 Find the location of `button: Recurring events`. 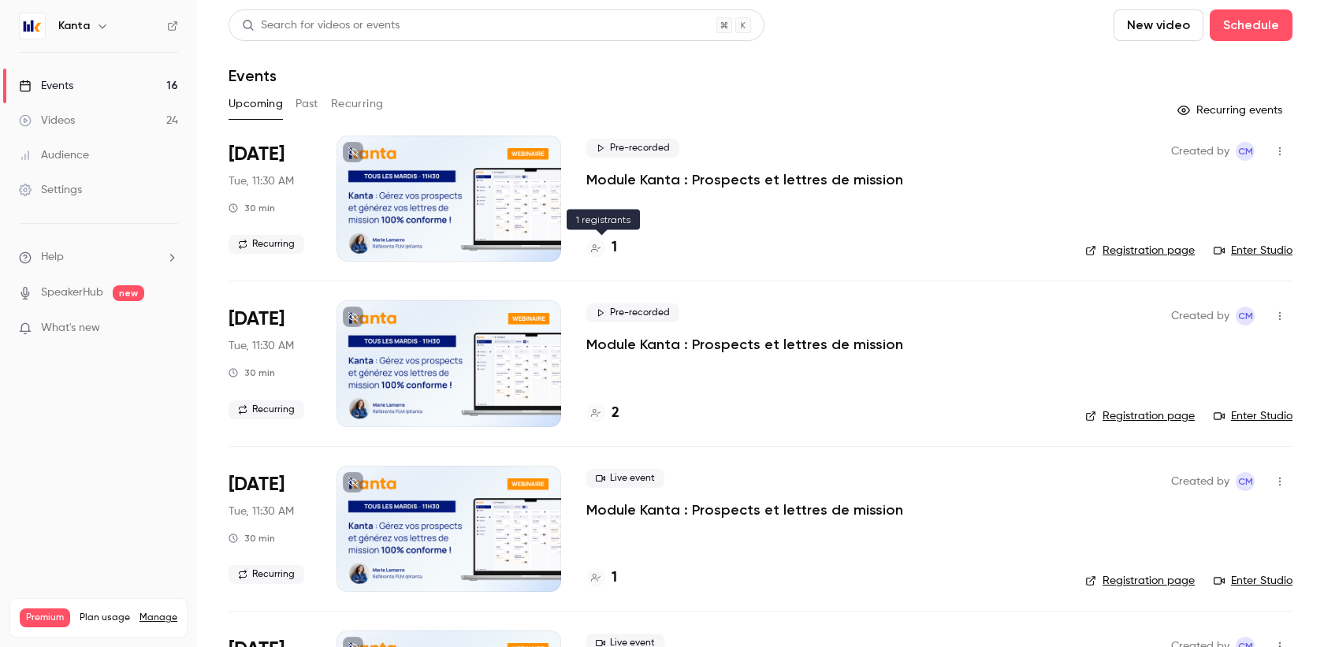

button: Recurring events is located at coordinates (1231, 110).